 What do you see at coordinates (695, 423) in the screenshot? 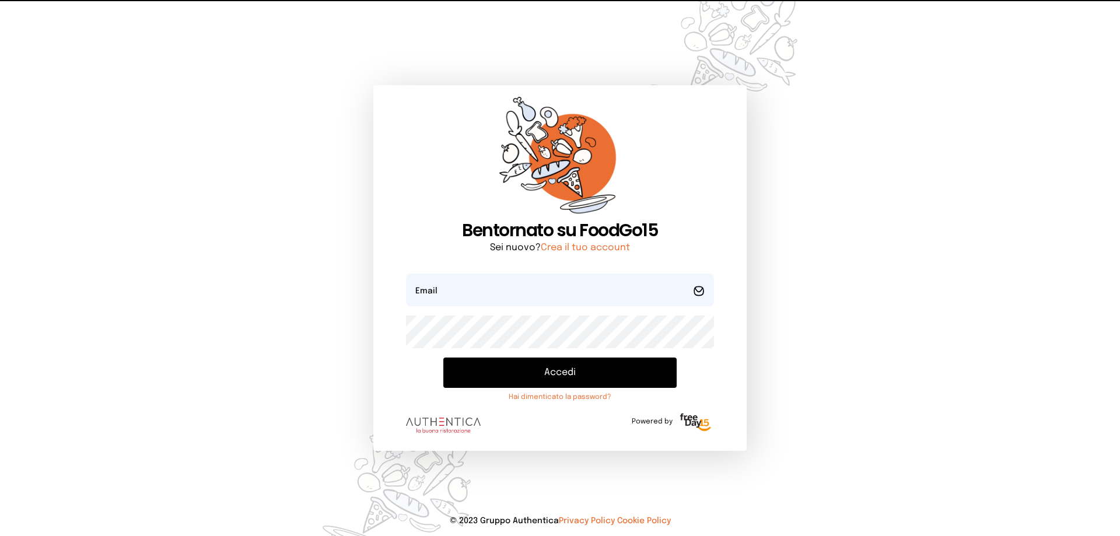
I see `img: logo-freeday.3e08031.png` at bounding box center [695, 423].